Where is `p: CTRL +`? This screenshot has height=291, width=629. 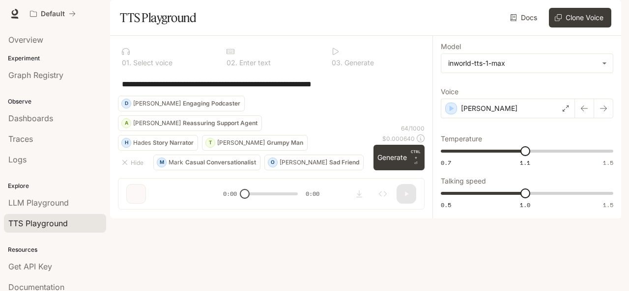 p: CTRL + is located at coordinates (416, 155).